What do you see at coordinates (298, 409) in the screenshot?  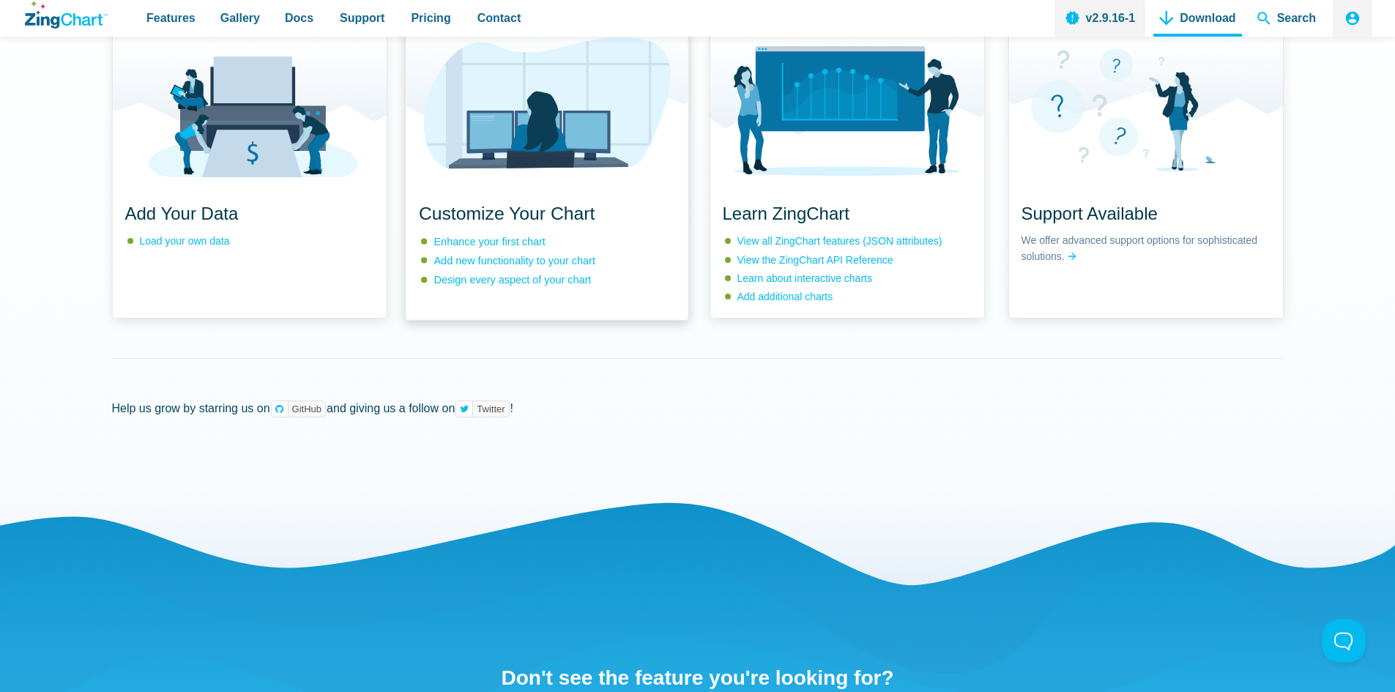 I see `a: GitHub` at bounding box center [298, 409].